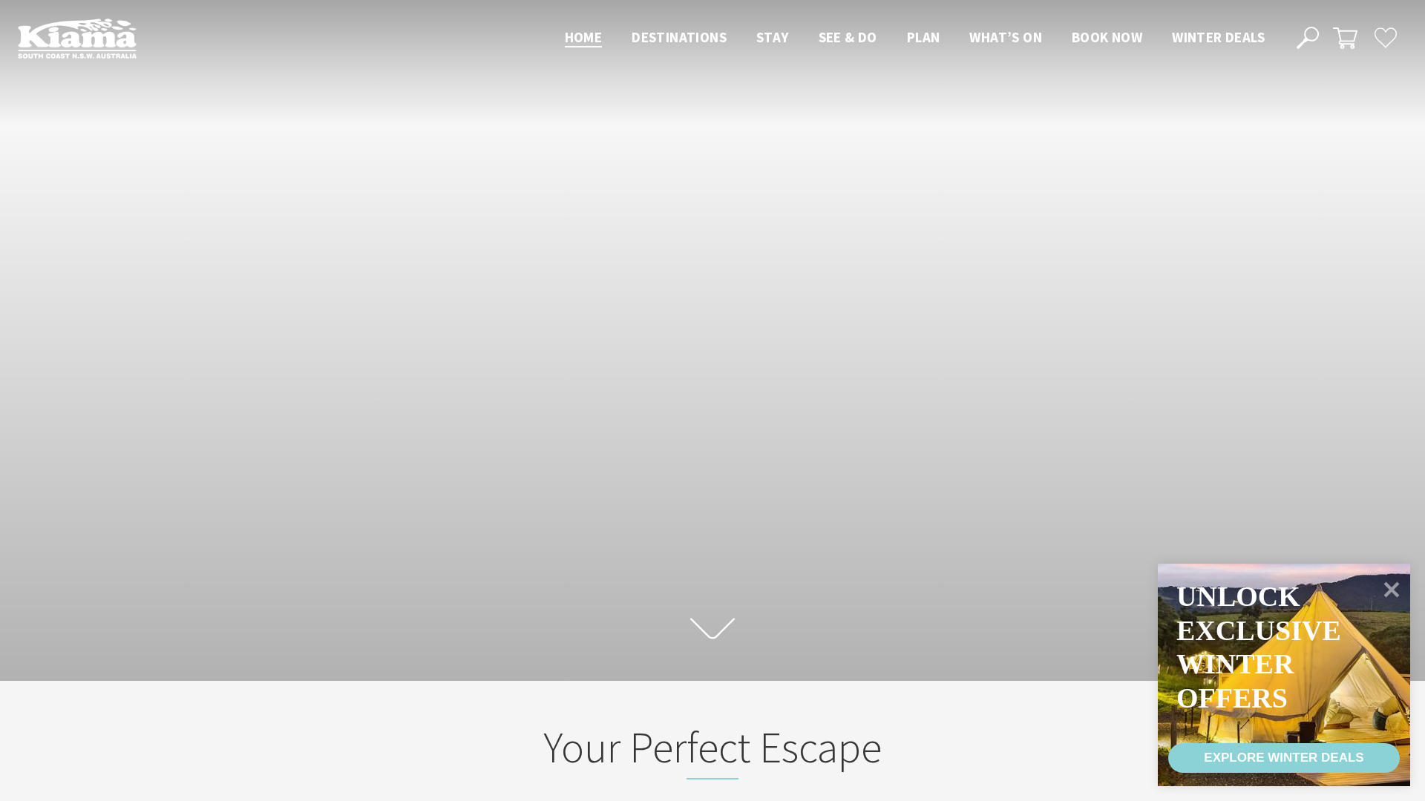  I want to click on nav: Main Menu, so click(914, 38).